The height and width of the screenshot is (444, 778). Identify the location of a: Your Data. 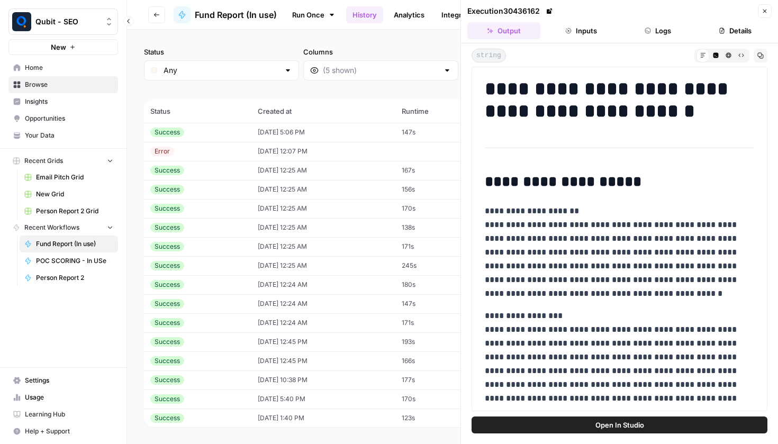
(63, 135).